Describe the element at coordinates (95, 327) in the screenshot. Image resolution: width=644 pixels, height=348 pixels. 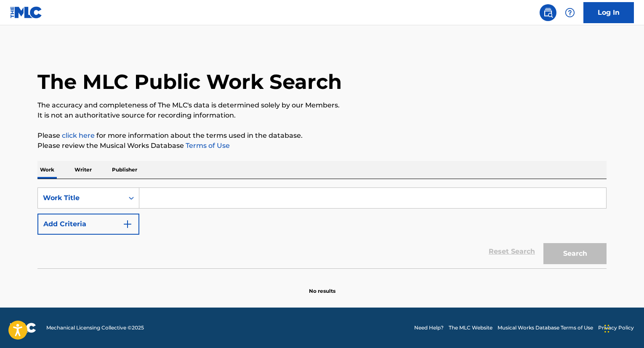
I see `span: Mechanical Licensing Collective © 2025` at that location.